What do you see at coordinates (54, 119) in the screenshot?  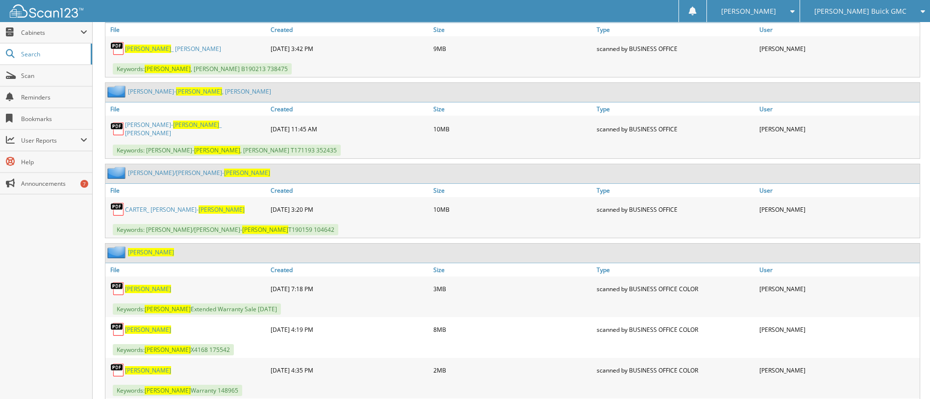 I see `span: Bookmarks` at bounding box center [54, 119].